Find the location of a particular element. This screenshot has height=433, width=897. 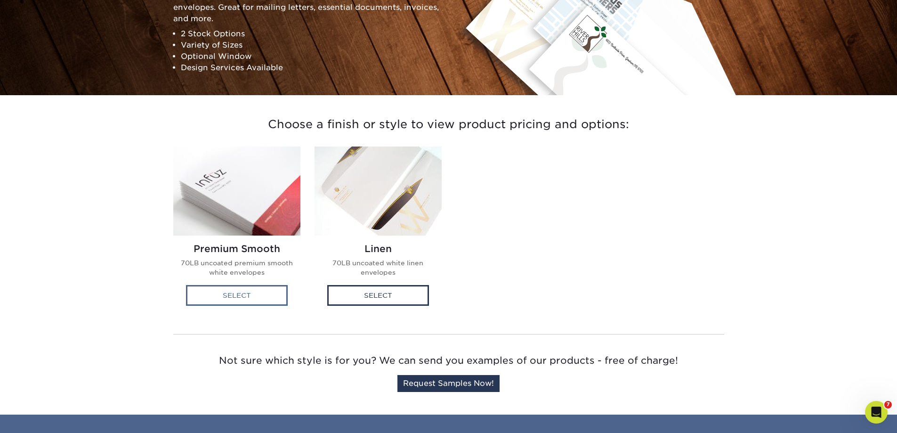

h3: Choose a finish or style to view product pricing and options: is located at coordinates (449, 124).